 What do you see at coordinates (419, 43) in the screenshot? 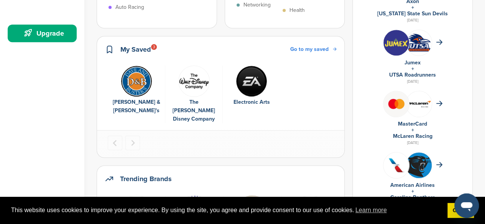
I see `img: Open uri20141112 64162 1eu47ya?1415809040` at bounding box center [419, 43].